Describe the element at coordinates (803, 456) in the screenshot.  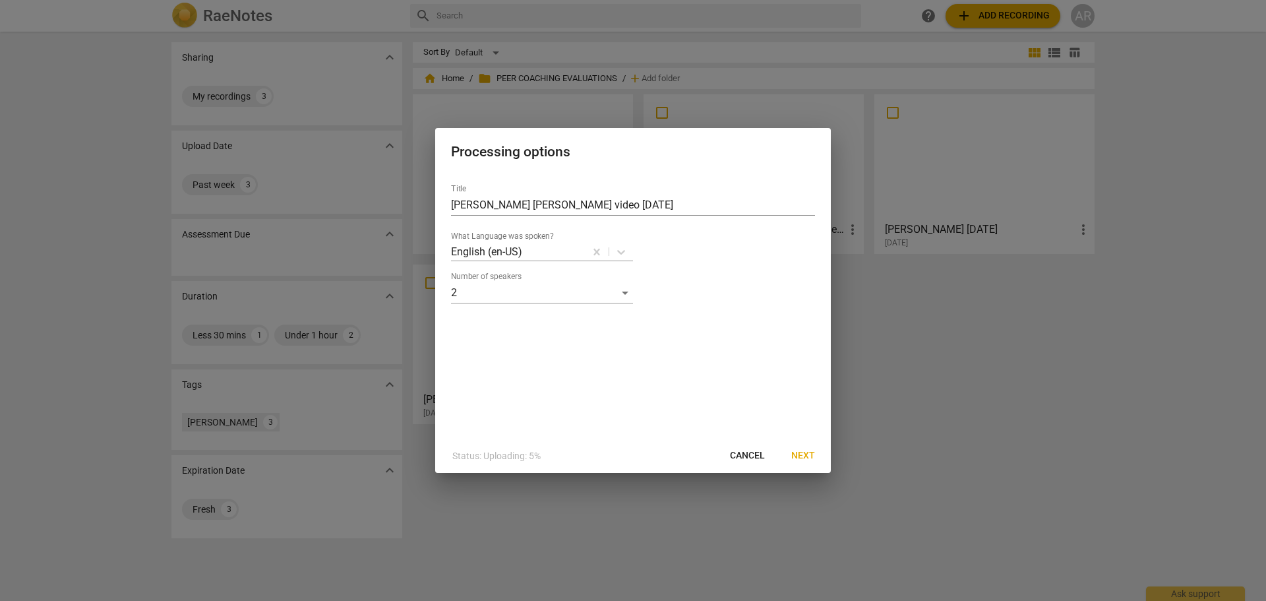
I see `span: Next` at that location.